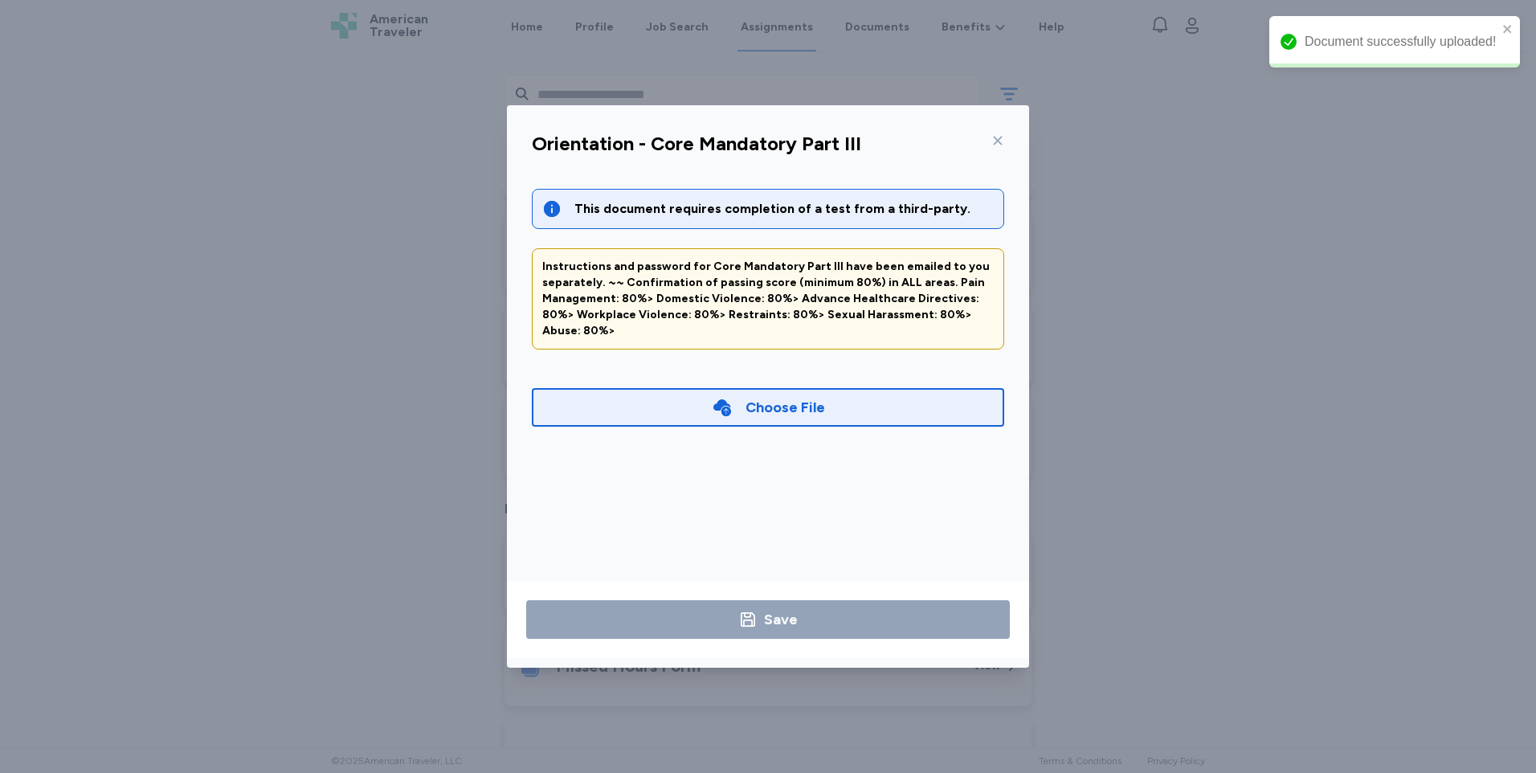 This screenshot has width=1536, height=773. What do you see at coordinates (768, 619) in the screenshot?
I see `button: Save` at bounding box center [768, 619].